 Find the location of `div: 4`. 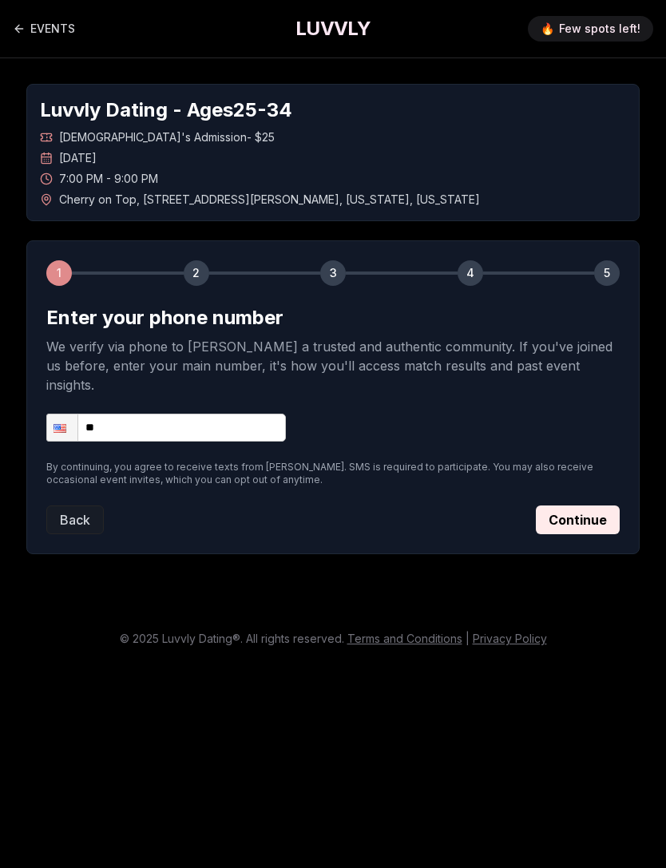

div: 4 is located at coordinates (470, 273).